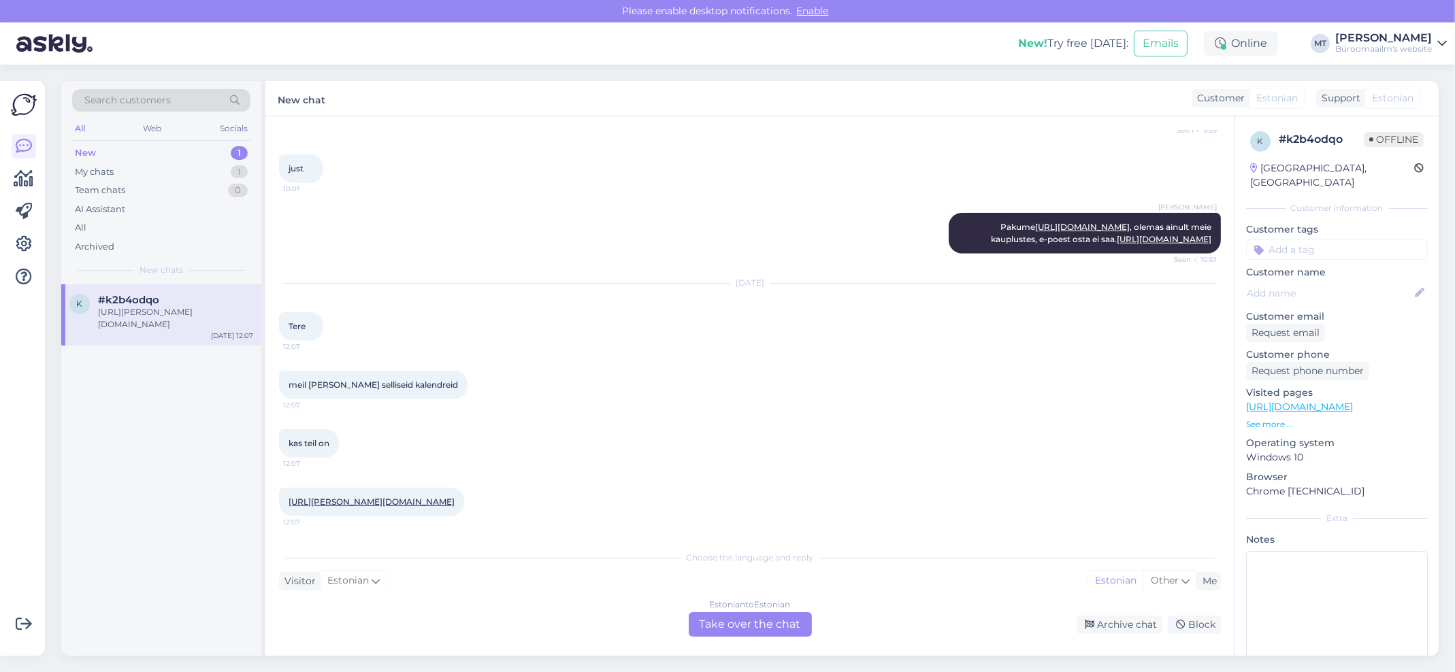  Describe the element at coordinates (1102, 233) in the screenshot. I see `span: Pakume , olemas ainult meie kauplustes, e-poest osta ei saa.` at that location.